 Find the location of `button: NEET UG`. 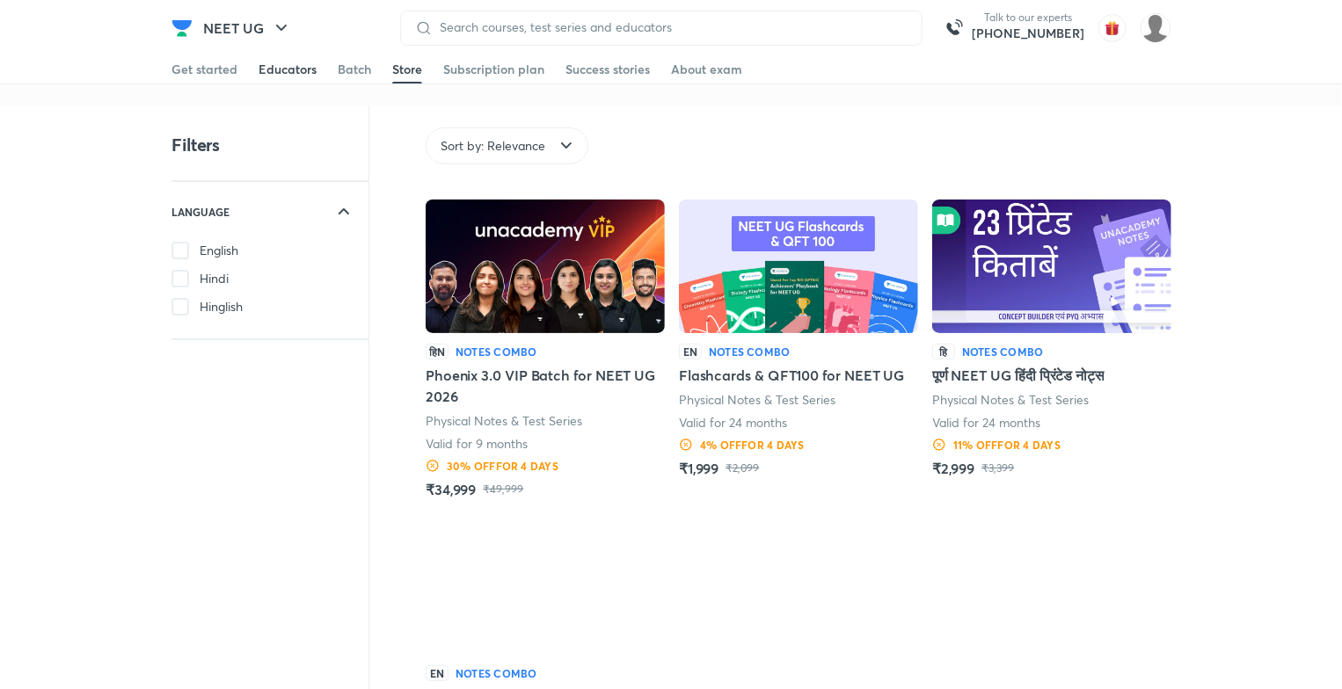

button: NEET UG is located at coordinates (247, 28).